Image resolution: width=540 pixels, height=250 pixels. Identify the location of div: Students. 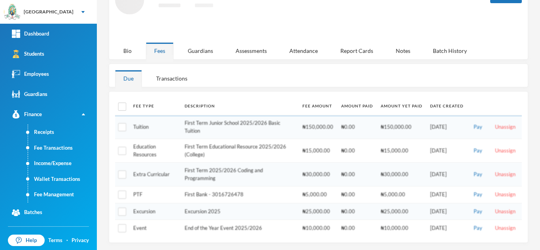
(28, 54).